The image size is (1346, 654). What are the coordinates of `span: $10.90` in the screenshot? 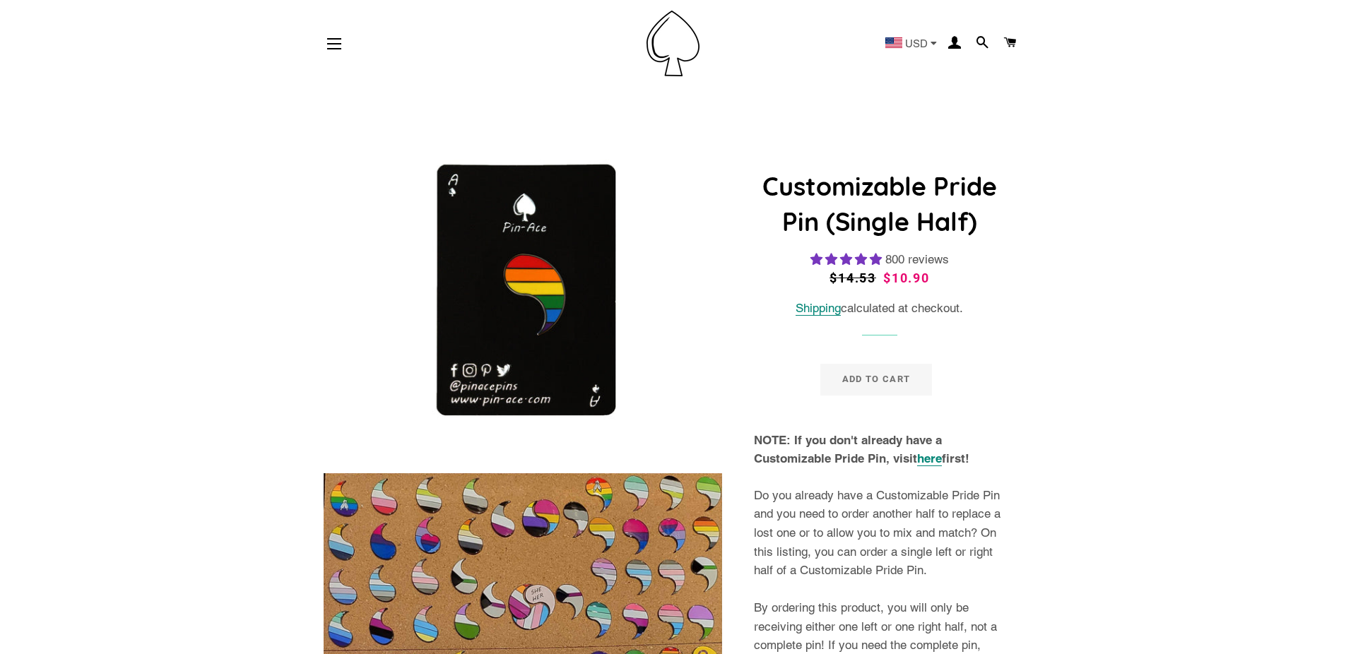 It's located at (906, 278).